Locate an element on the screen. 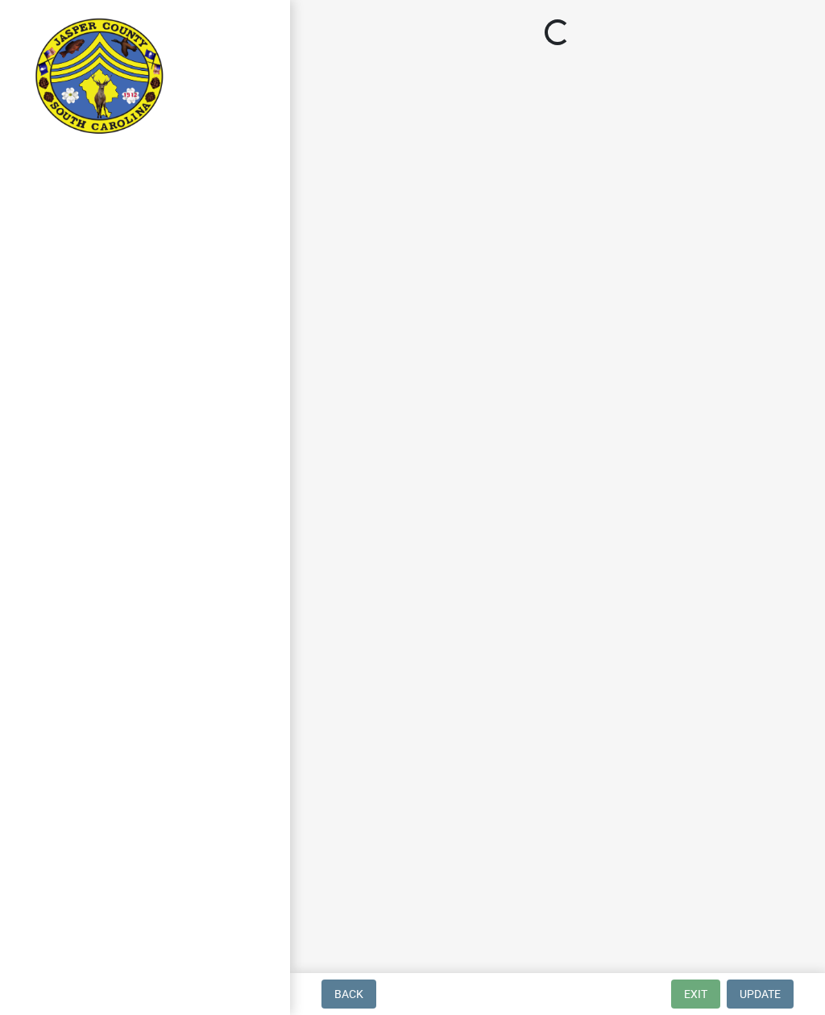 This screenshot has width=825, height=1015. button: Exit is located at coordinates (696, 994).